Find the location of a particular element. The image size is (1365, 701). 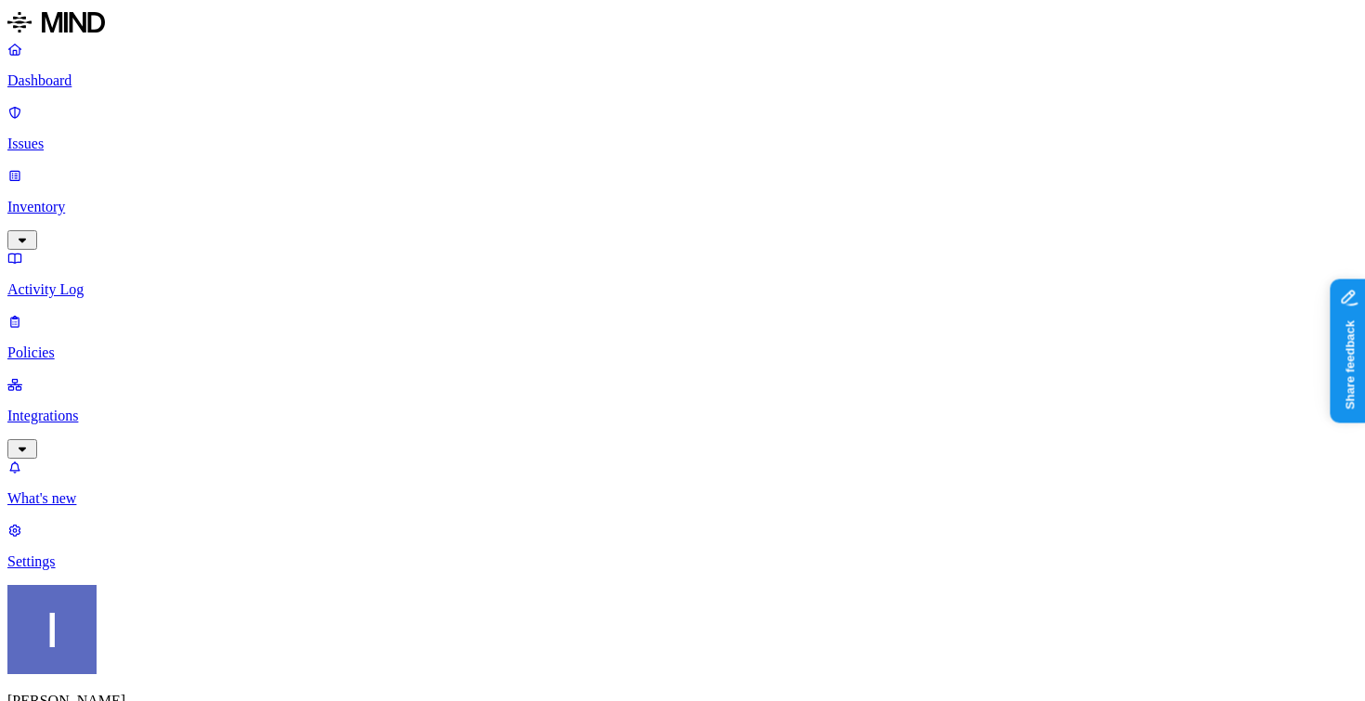

img: MIND is located at coordinates (56, 22).